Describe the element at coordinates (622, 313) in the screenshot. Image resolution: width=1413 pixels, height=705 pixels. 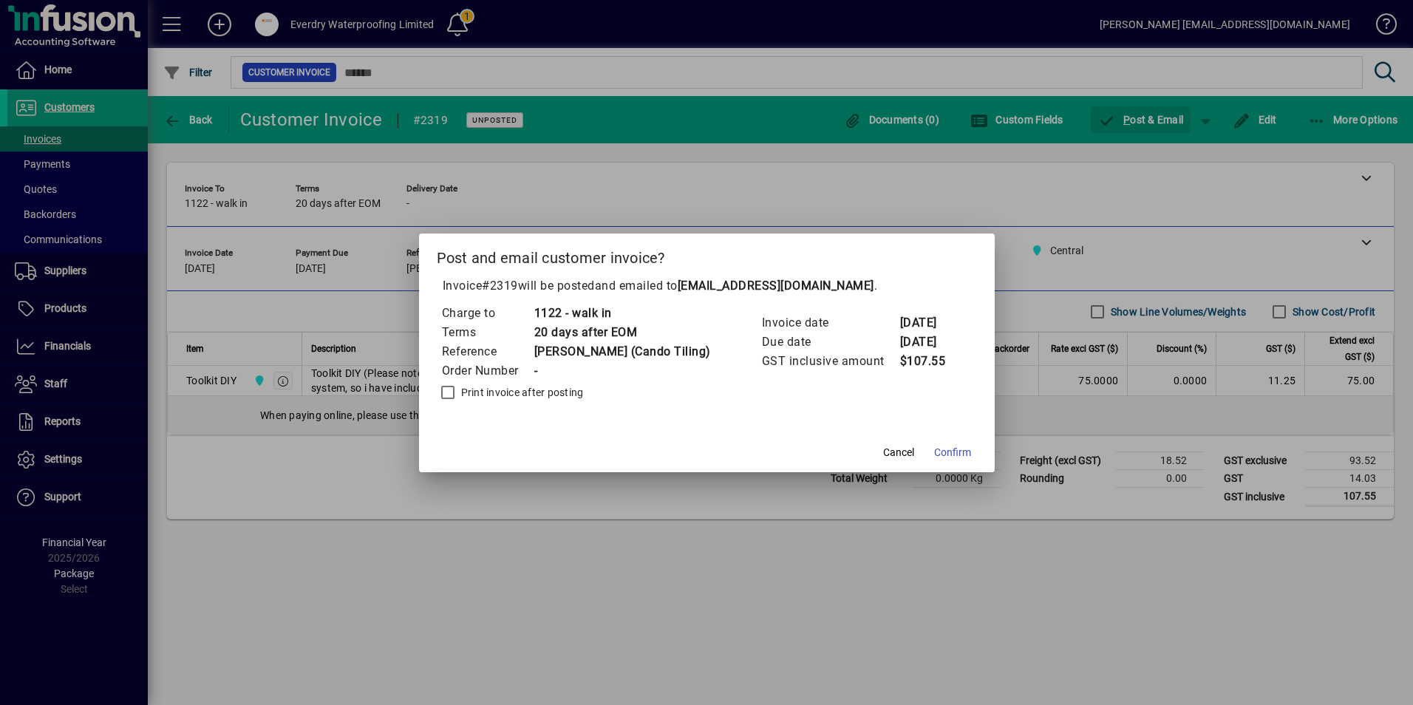
I see `td: 1122 - walk in` at that location.